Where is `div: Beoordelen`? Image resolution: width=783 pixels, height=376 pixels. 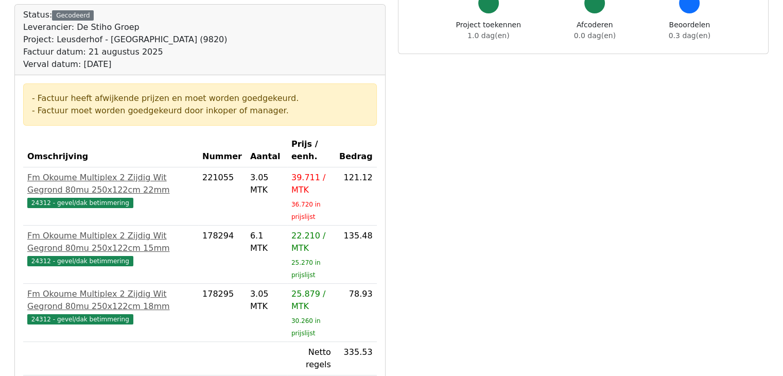
div: Beoordelen is located at coordinates (689, 30).